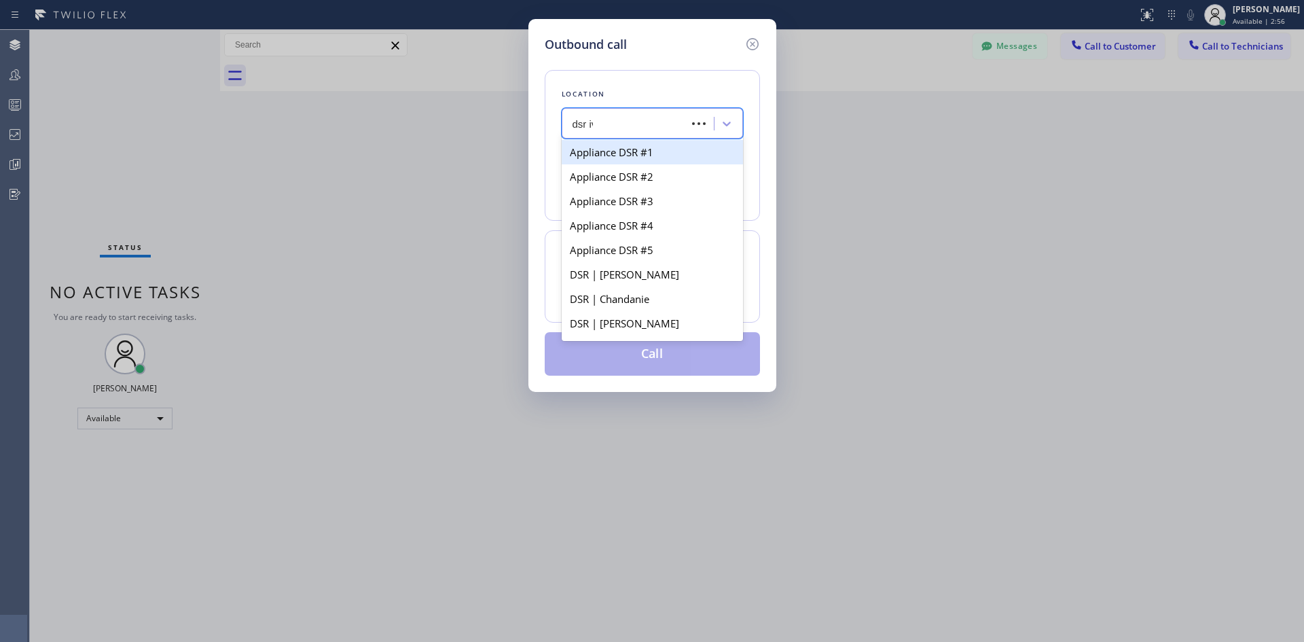  What do you see at coordinates (652, 152) in the screenshot?
I see `div: Appliance DSR #1` at bounding box center [652, 152].